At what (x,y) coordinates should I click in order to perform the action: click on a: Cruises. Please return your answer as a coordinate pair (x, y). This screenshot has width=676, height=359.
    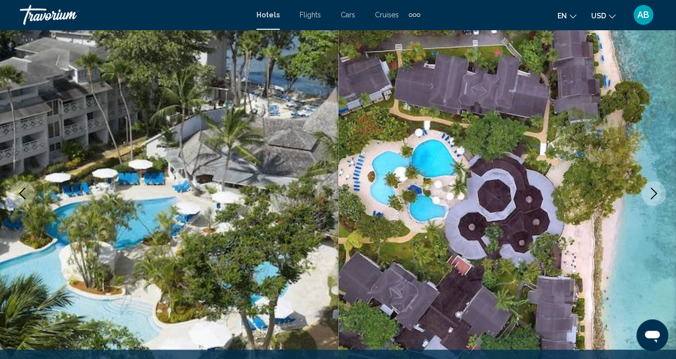
    Looking at the image, I should click on (387, 15).